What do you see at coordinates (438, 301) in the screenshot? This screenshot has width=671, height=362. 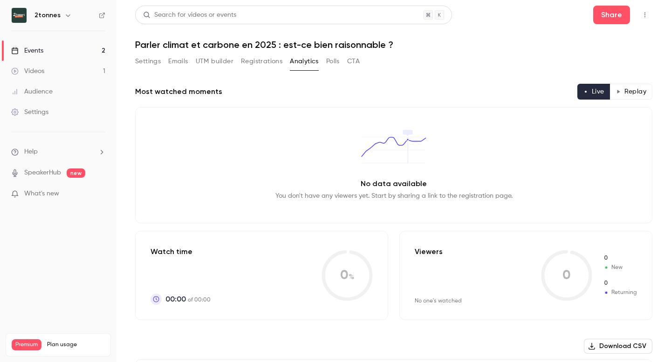 I see `div: No one's watched` at bounding box center [438, 301].